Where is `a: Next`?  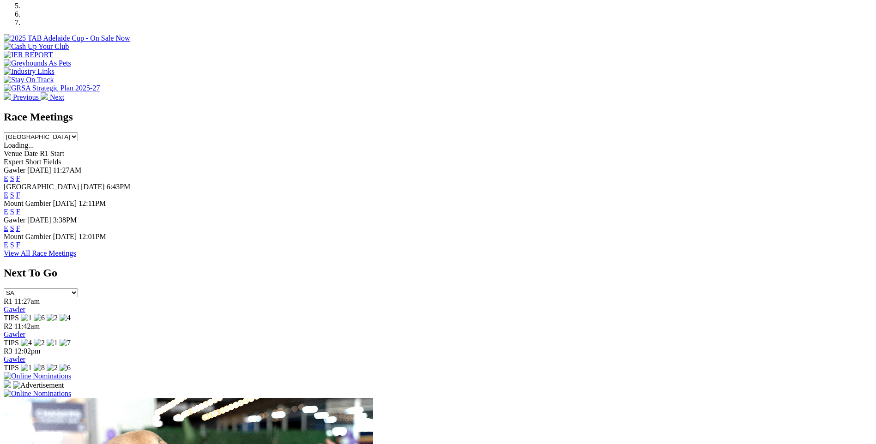 a: Next is located at coordinates (52, 97).